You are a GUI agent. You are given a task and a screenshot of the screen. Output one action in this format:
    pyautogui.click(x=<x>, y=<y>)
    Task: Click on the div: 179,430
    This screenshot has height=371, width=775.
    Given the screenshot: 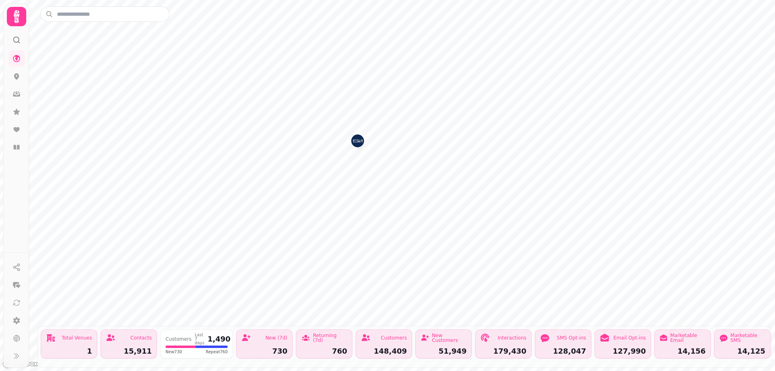 What is the action you would take?
    pyautogui.click(x=503, y=351)
    